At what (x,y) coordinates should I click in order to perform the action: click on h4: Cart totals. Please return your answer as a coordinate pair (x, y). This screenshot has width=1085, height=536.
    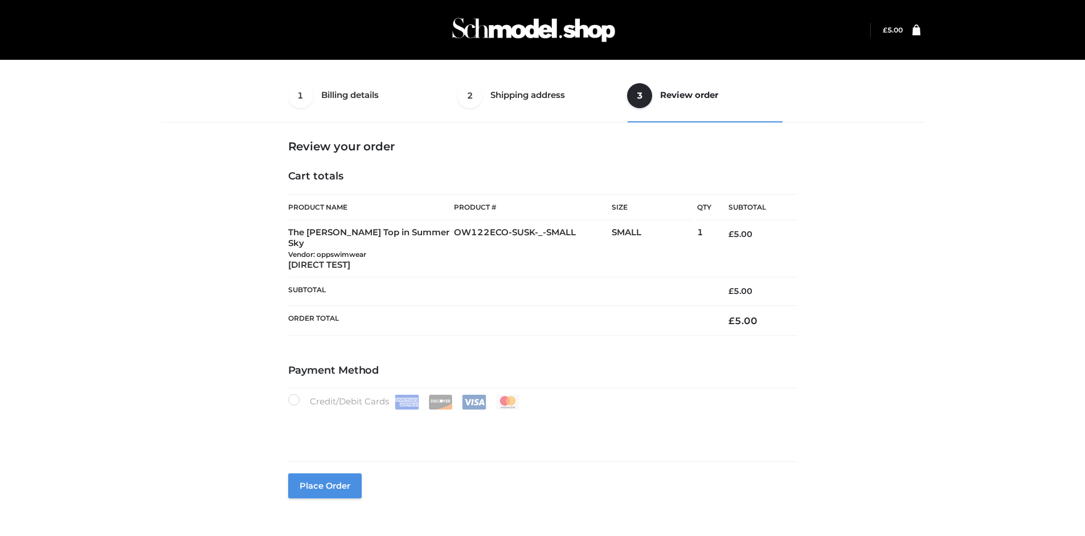
    Looking at the image, I should click on (543, 176).